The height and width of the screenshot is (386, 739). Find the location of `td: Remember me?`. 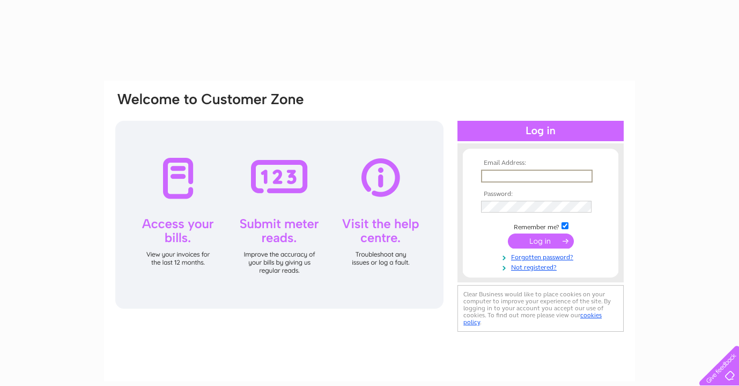

td: Remember me? is located at coordinates (541, 226).